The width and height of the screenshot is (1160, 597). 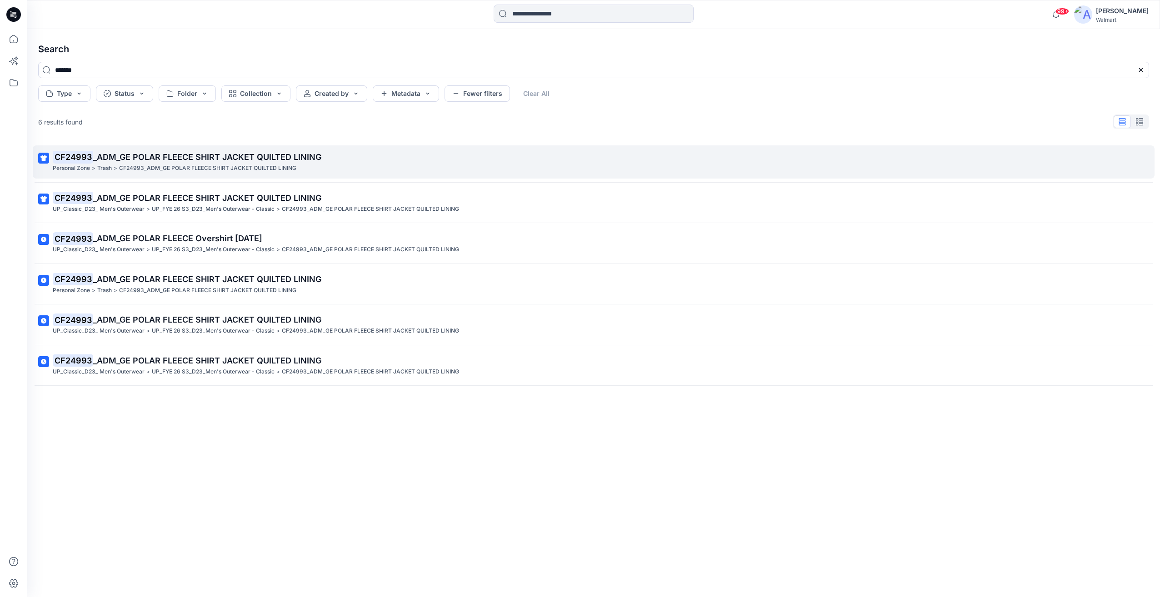 I want to click on img: avatar, so click(x=1084, y=15).